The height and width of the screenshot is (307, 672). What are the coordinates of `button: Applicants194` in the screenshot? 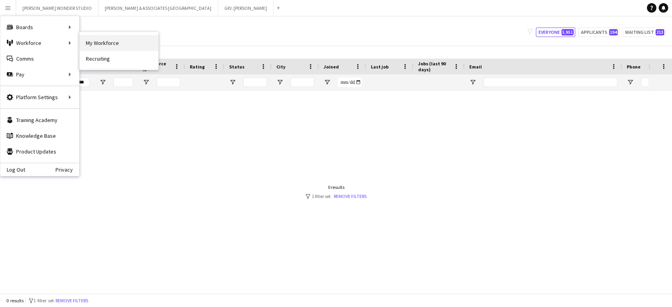 It's located at (598, 32).